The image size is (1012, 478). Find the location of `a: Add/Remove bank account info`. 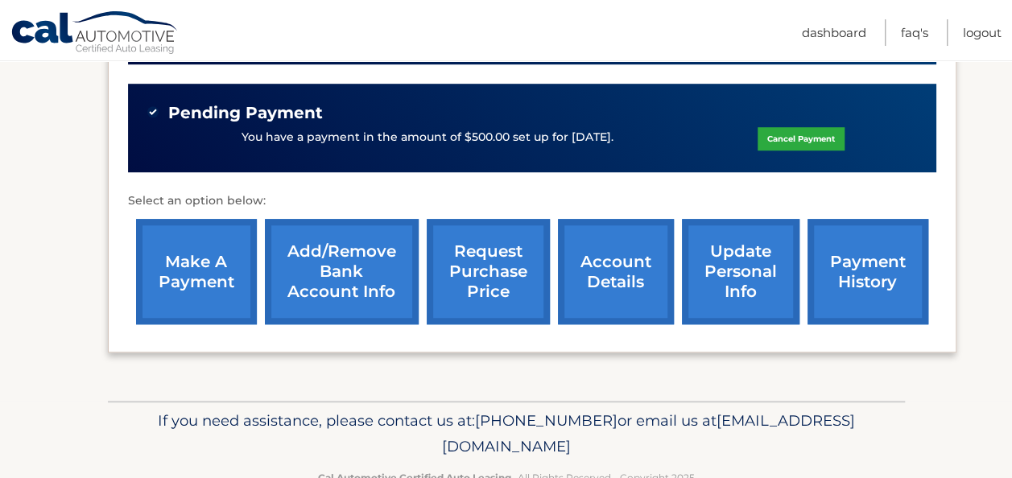

a: Add/Remove bank account info is located at coordinates (341, 271).